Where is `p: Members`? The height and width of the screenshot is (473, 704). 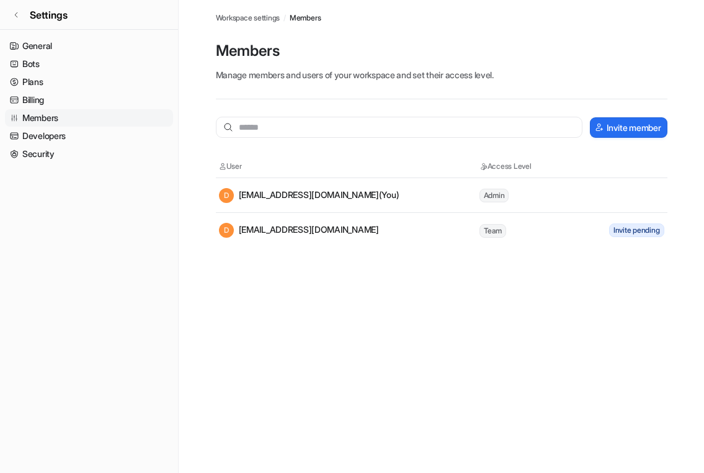
p: Members is located at coordinates (442, 51).